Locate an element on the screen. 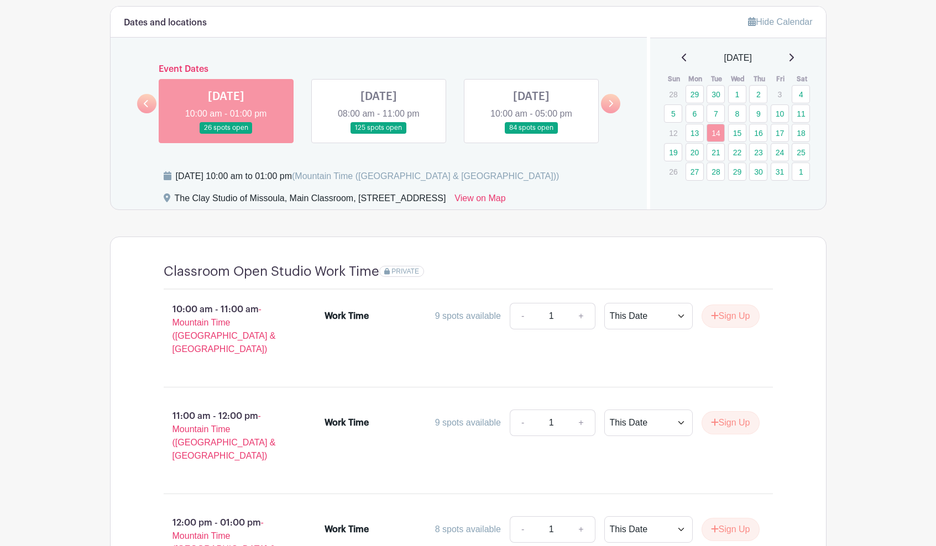 This screenshot has width=936, height=546. a: 5 is located at coordinates (673, 113).